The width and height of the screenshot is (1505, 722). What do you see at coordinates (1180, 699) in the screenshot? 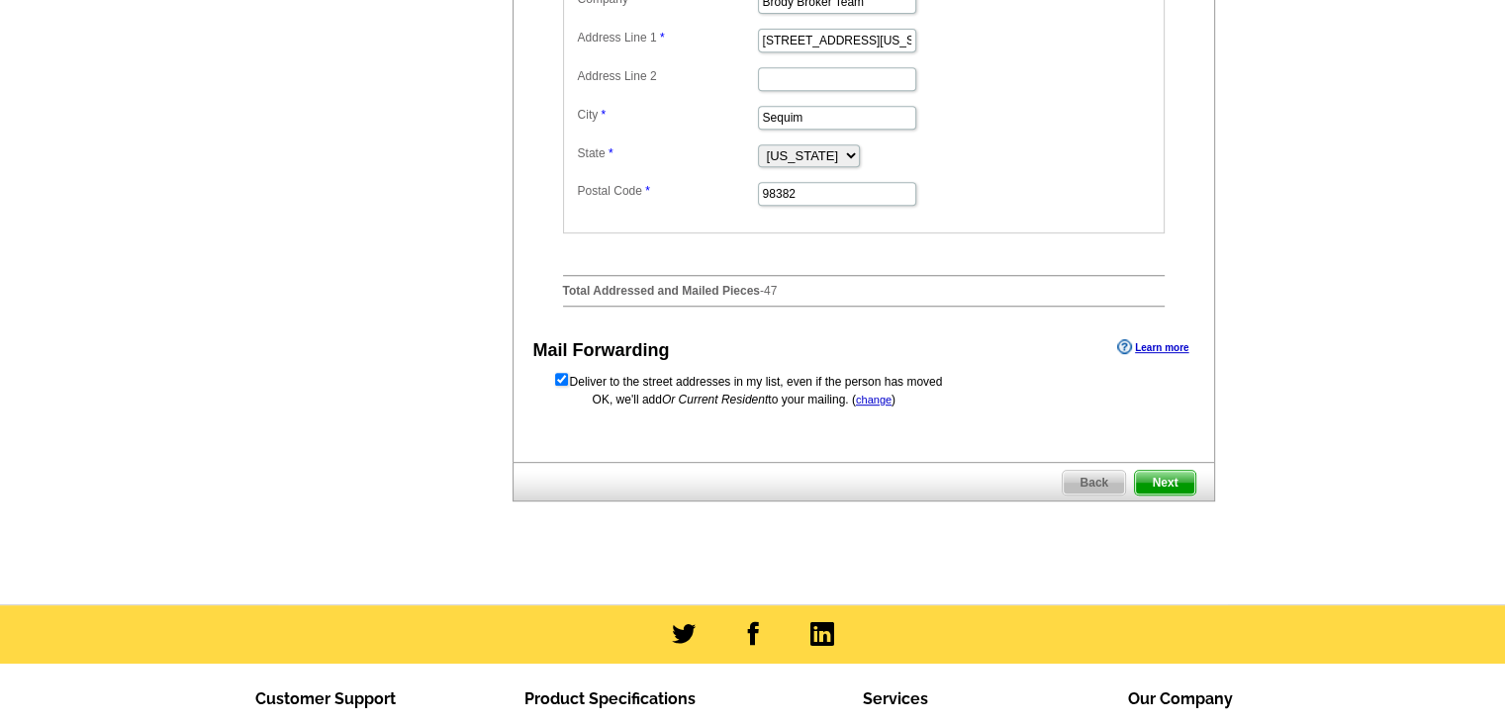
I see `span: Our Company` at bounding box center [1180, 699].